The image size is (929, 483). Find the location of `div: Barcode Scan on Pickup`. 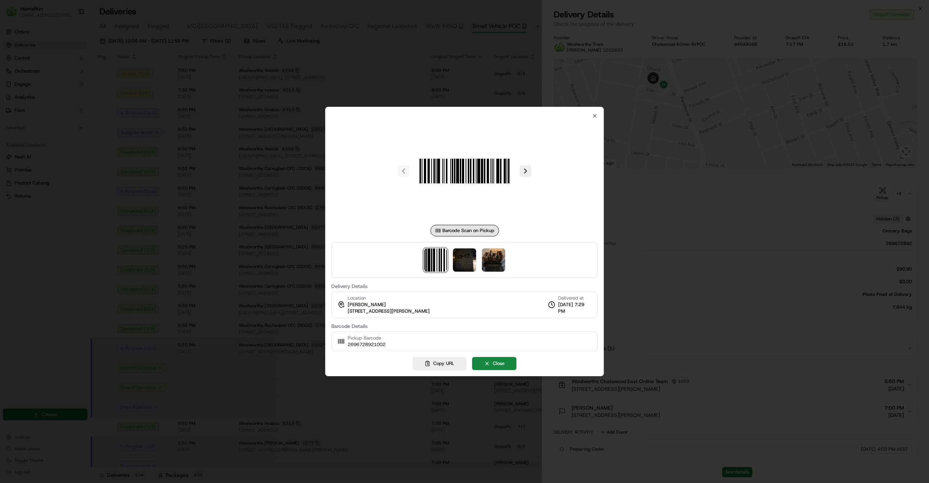

div: Barcode Scan on Pickup is located at coordinates (464, 230).